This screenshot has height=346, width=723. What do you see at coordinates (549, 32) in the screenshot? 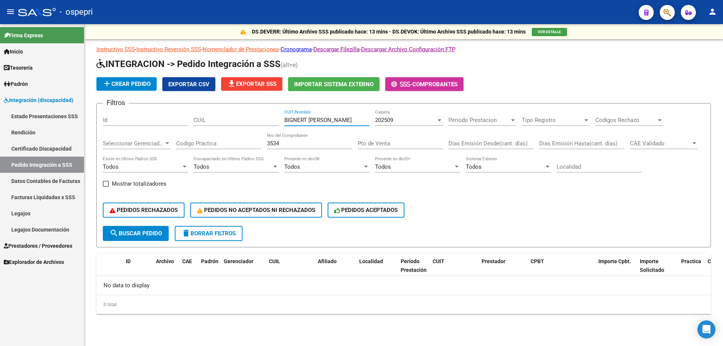
I see `button: VER DETALLE` at bounding box center [549, 32].